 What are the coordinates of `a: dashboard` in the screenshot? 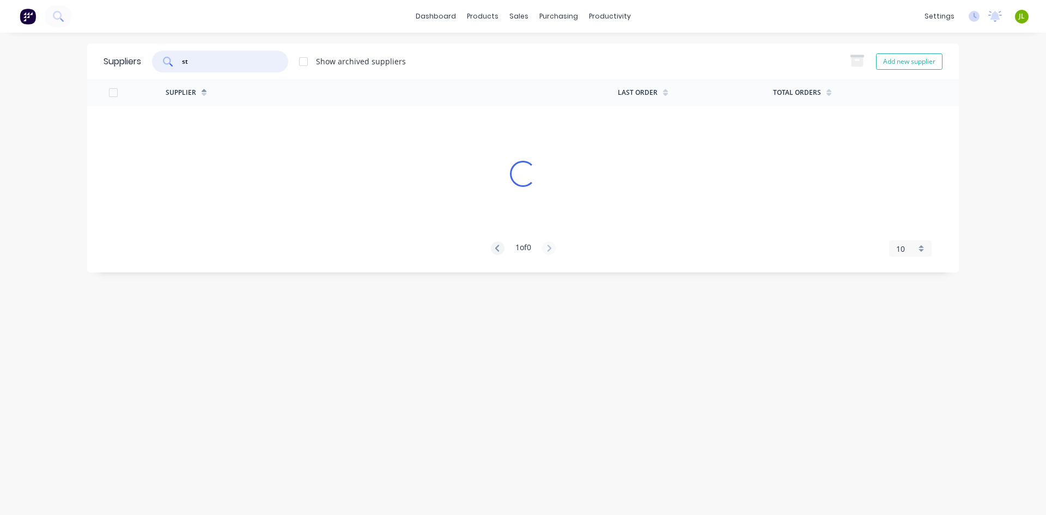 It's located at (436, 16).